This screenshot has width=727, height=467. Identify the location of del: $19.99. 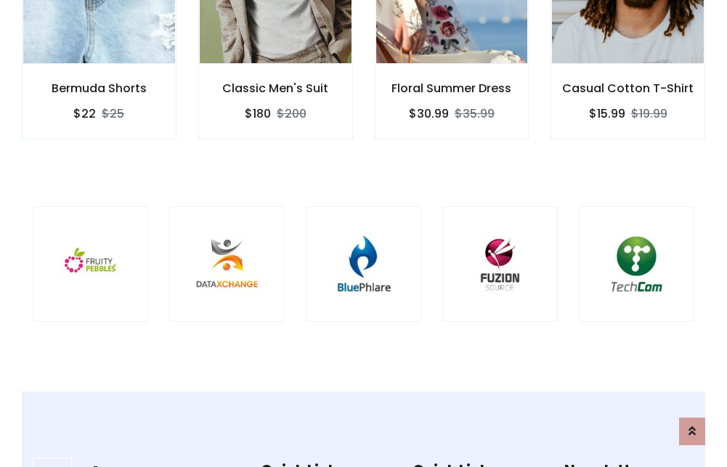
(649, 113).